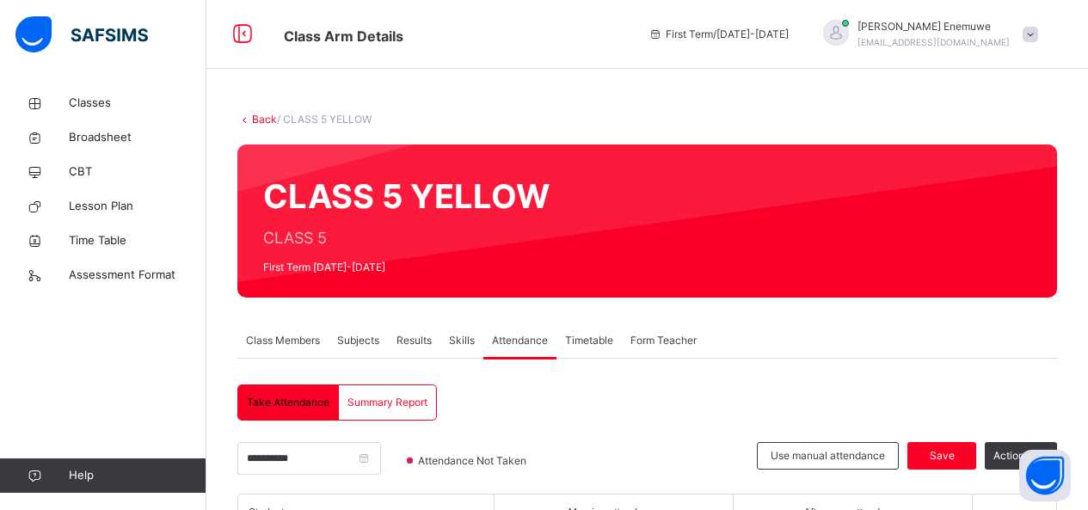 This screenshot has height=510, width=1088. What do you see at coordinates (138, 206) in the screenshot?
I see `span: Lesson Plan` at bounding box center [138, 206].